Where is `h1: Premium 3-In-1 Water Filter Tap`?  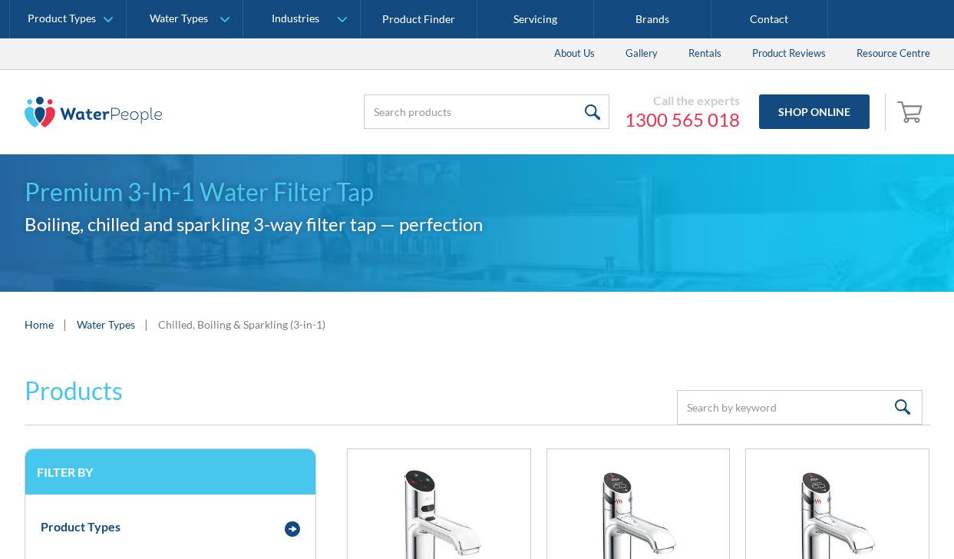
h1: Premium 3-In-1 Water Filter Tap is located at coordinates (477, 192).